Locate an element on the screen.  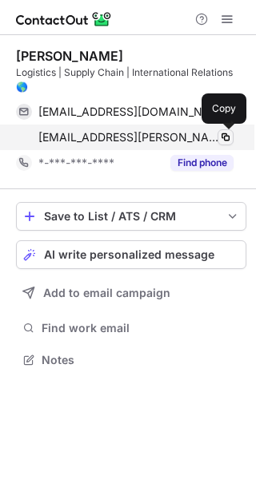
span: Notes is located at coordinates (141, 360).